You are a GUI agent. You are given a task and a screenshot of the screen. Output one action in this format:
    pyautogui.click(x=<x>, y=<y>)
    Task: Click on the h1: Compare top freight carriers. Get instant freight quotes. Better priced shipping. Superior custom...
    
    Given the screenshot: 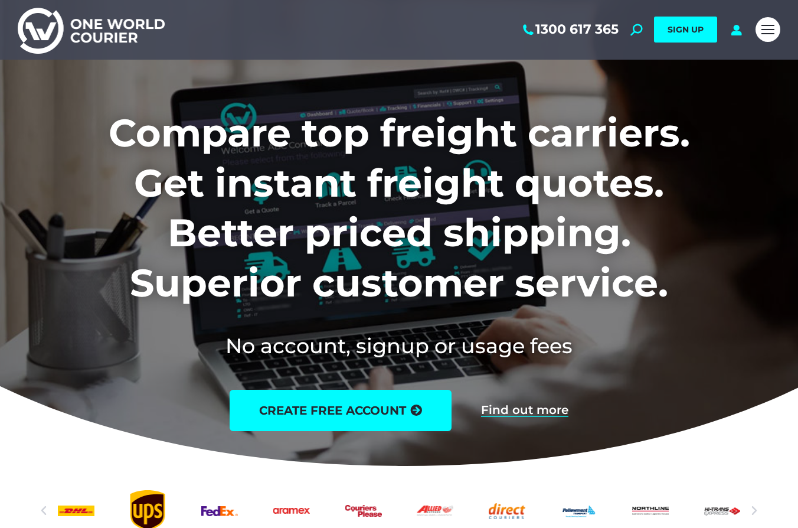 What is the action you would take?
    pyautogui.click(x=399, y=208)
    